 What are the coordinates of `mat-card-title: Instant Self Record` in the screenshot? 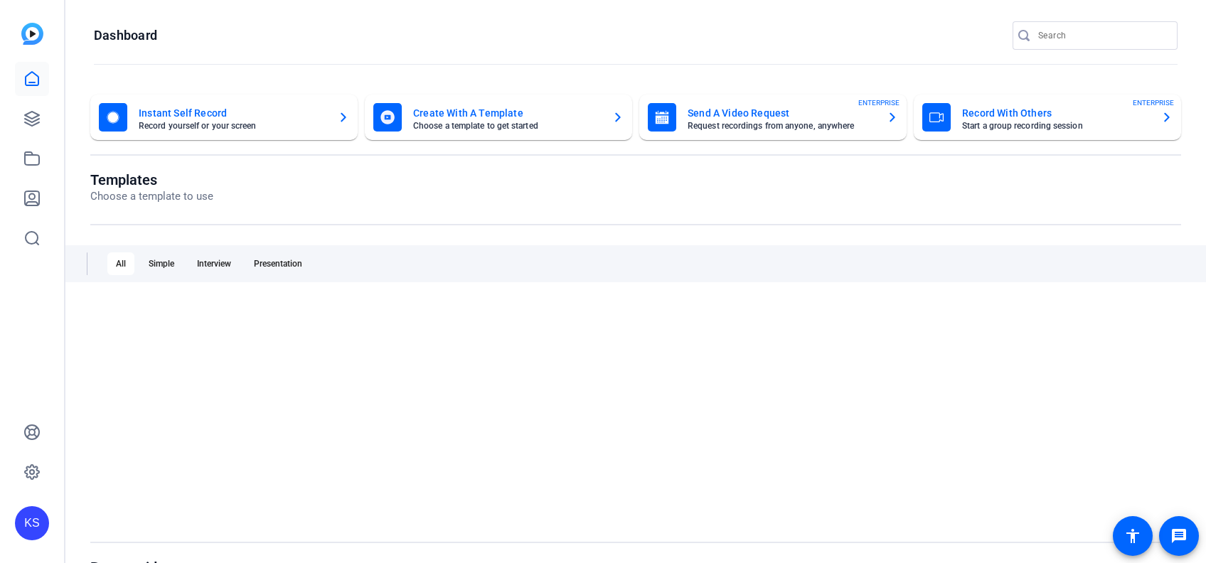 It's located at (232, 113).